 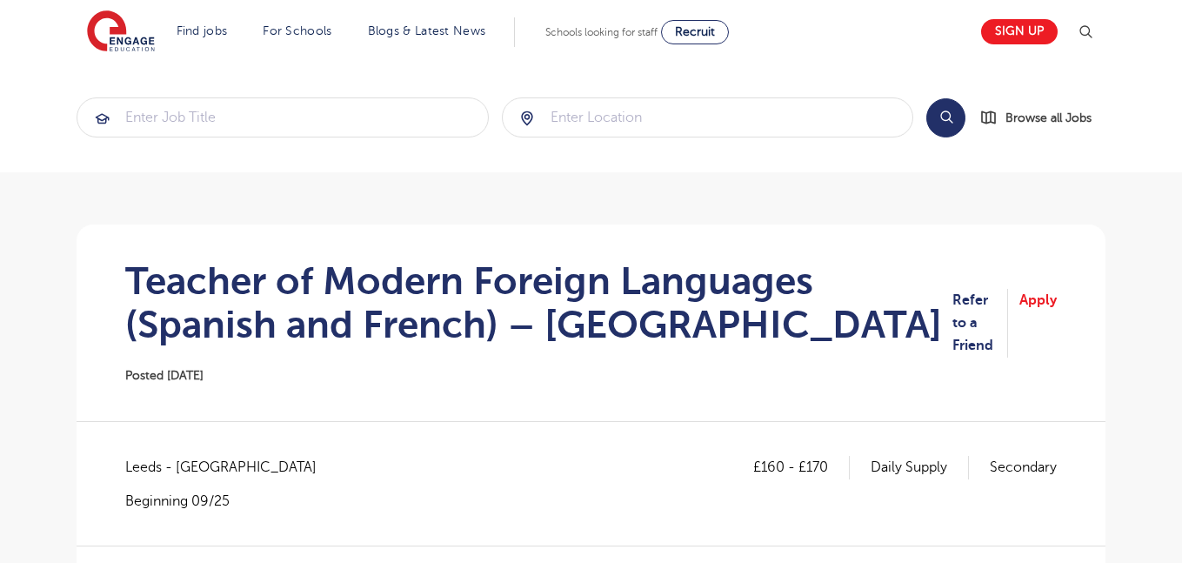 What do you see at coordinates (1022, 467) in the screenshot?
I see `p: Secondary` at bounding box center [1022, 467].